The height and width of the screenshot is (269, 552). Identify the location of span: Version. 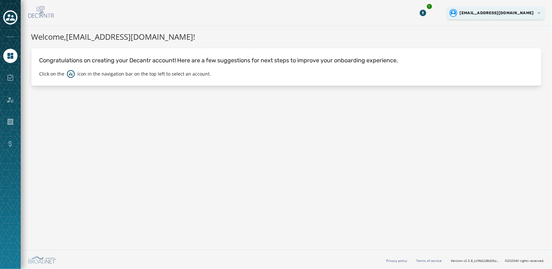
(475, 261).